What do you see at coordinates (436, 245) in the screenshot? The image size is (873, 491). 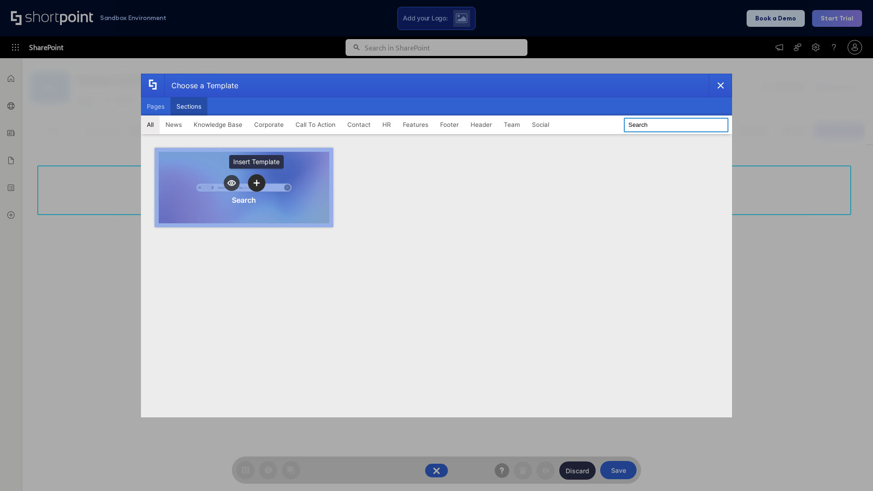 I see `div: template selector` at bounding box center [436, 245].